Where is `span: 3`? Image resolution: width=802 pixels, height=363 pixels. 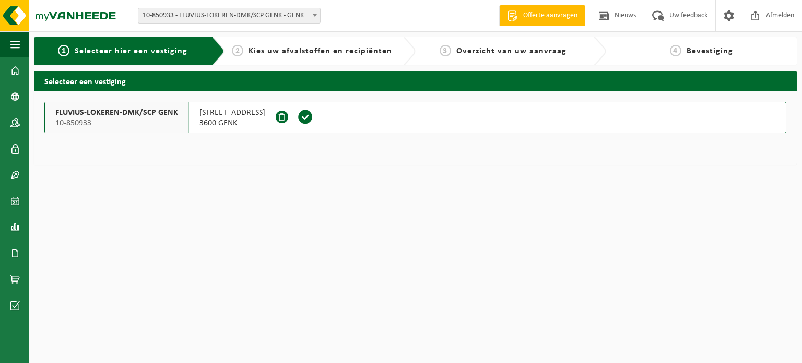
span: 3 is located at coordinates (445, 51).